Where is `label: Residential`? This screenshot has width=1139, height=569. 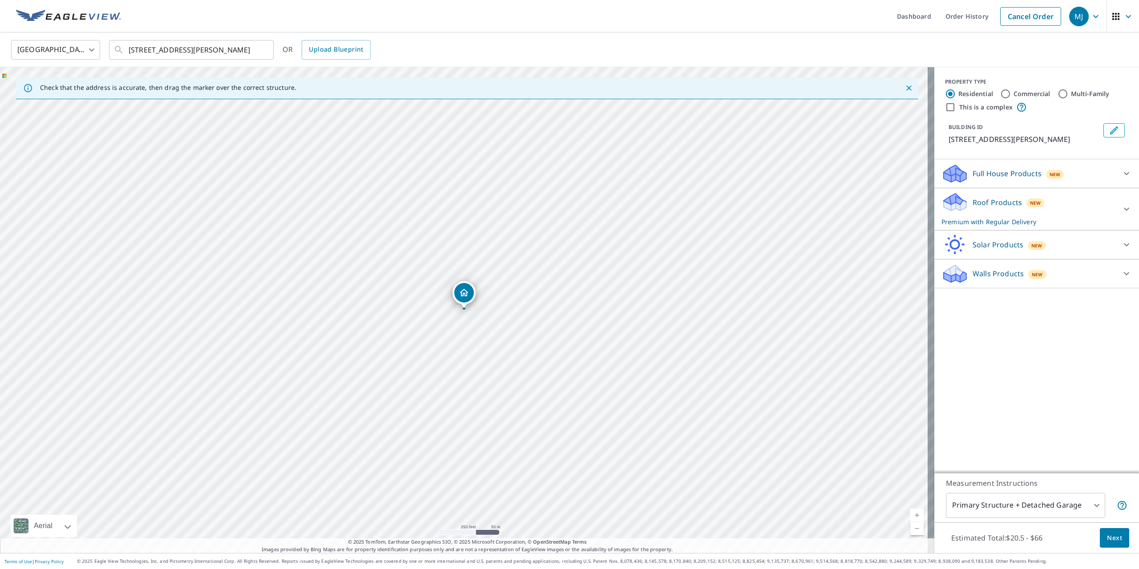 label: Residential is located at coordinates (976, 94).